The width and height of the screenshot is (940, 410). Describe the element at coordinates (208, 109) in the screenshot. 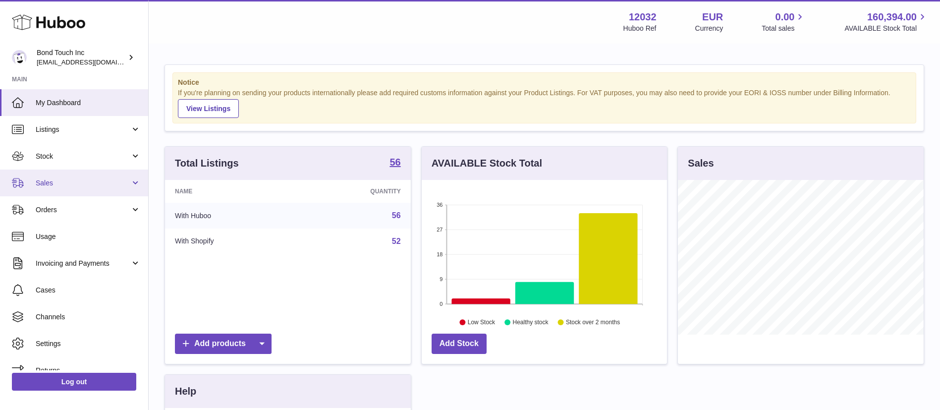

I see `a: View Listings` at that location.